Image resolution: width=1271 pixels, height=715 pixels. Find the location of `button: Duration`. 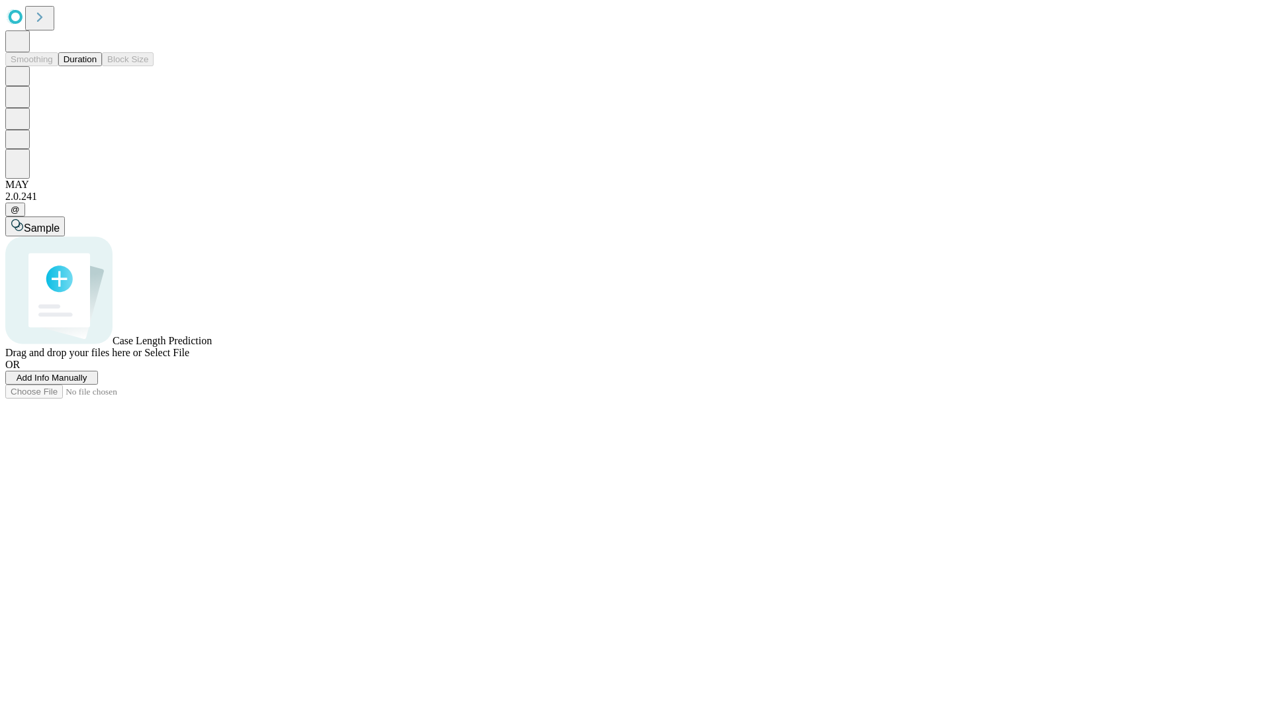

button: Duration is located at coordinates (80, 59).